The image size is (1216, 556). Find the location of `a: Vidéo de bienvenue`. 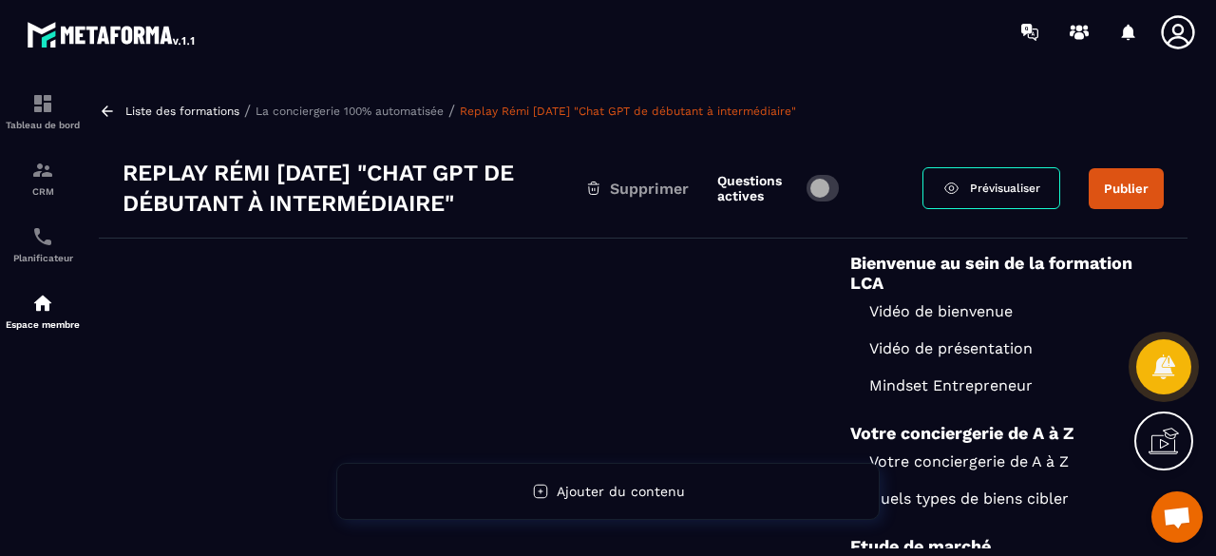

a: Vidéo de bienvenue is located at coordinates (1007, 311).